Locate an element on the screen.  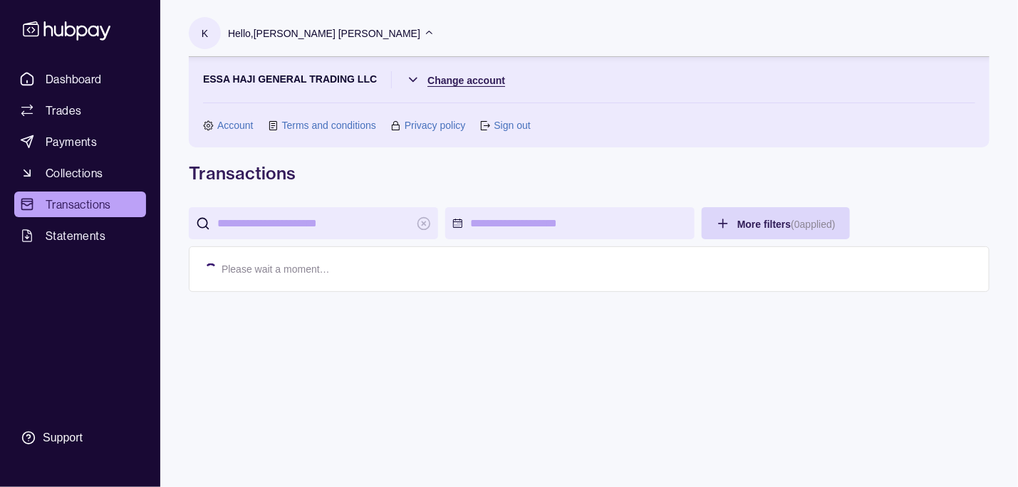
a: Sign out is located at coordinates (511, 125).